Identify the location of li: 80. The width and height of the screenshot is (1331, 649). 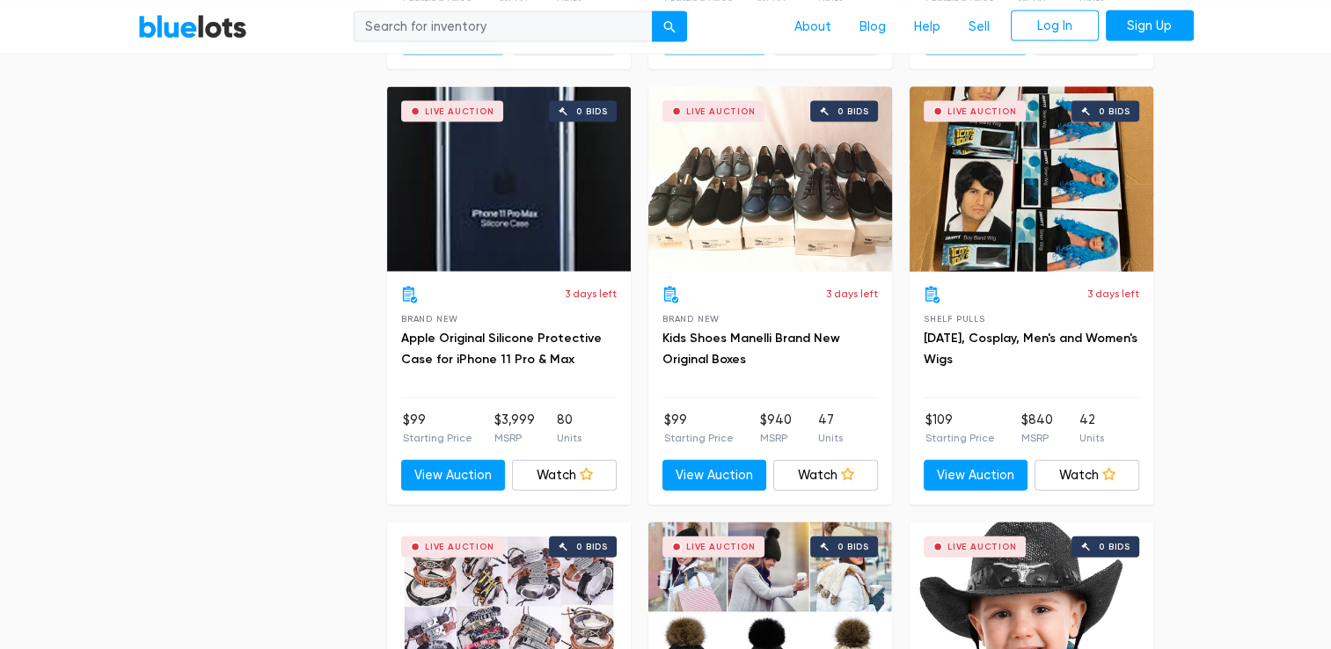
(569, 428).